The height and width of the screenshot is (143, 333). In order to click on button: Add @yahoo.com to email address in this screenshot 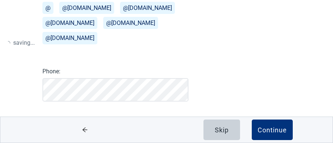, I will do `click(70, 23)`.